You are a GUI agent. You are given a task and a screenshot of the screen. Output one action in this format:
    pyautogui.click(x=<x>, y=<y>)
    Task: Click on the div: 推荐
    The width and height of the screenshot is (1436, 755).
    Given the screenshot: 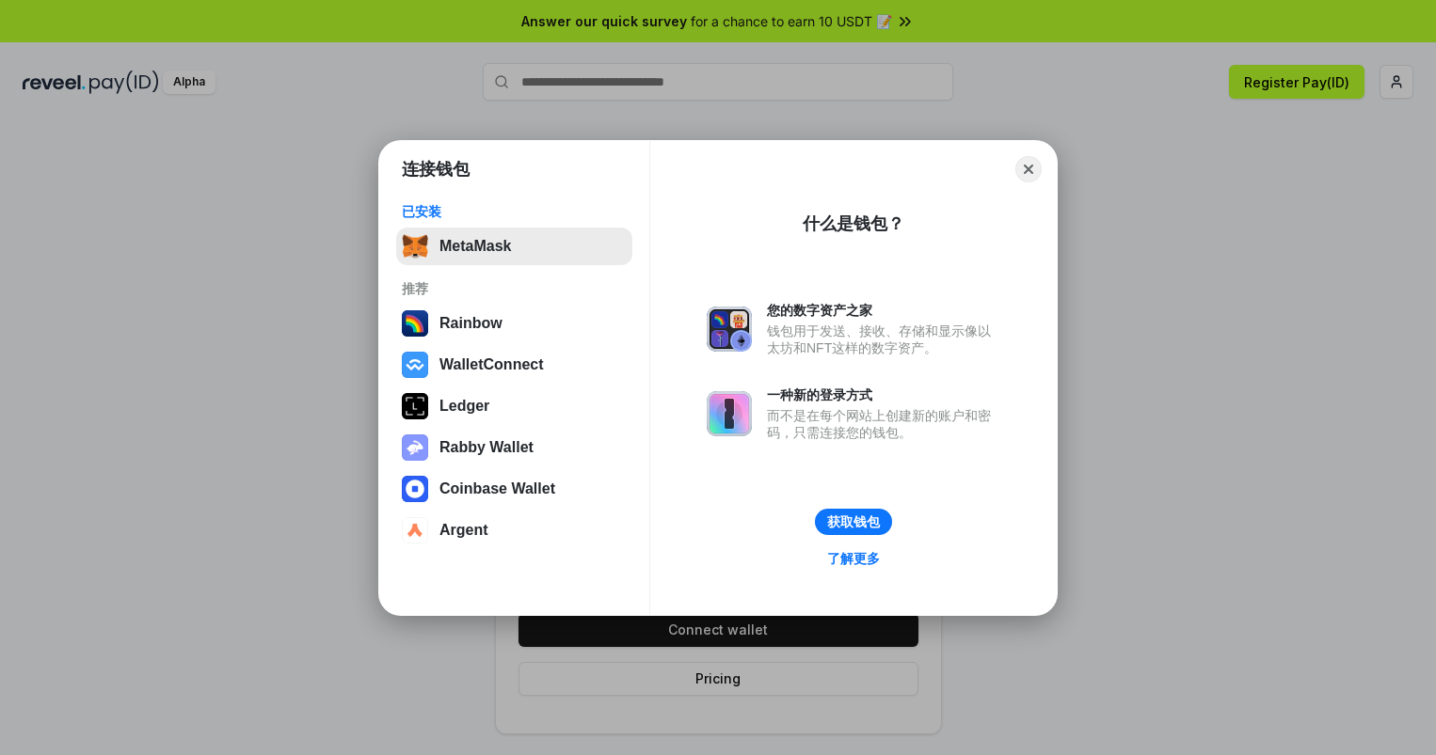 What is the action you would take?
    pyautogui.click(x=514, y=289)
    